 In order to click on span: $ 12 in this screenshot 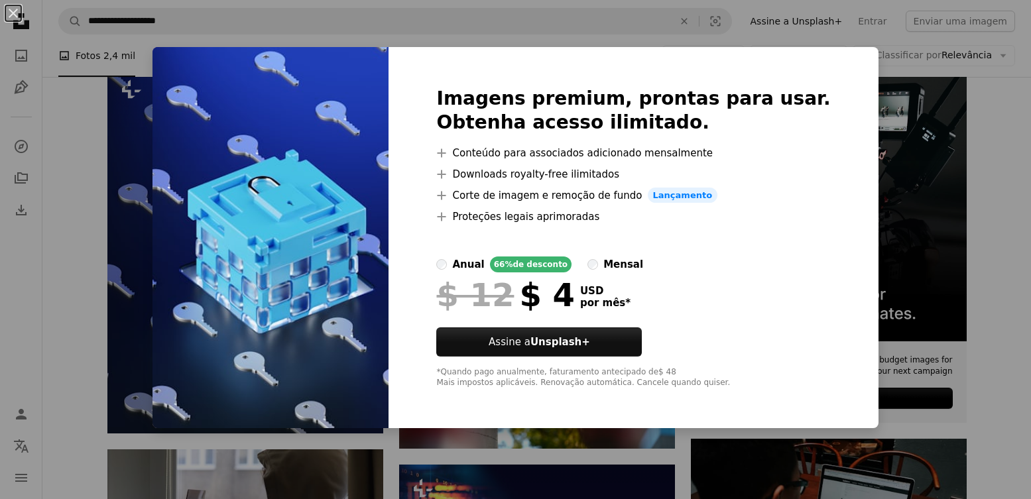, I will do `click(475, 295)`.